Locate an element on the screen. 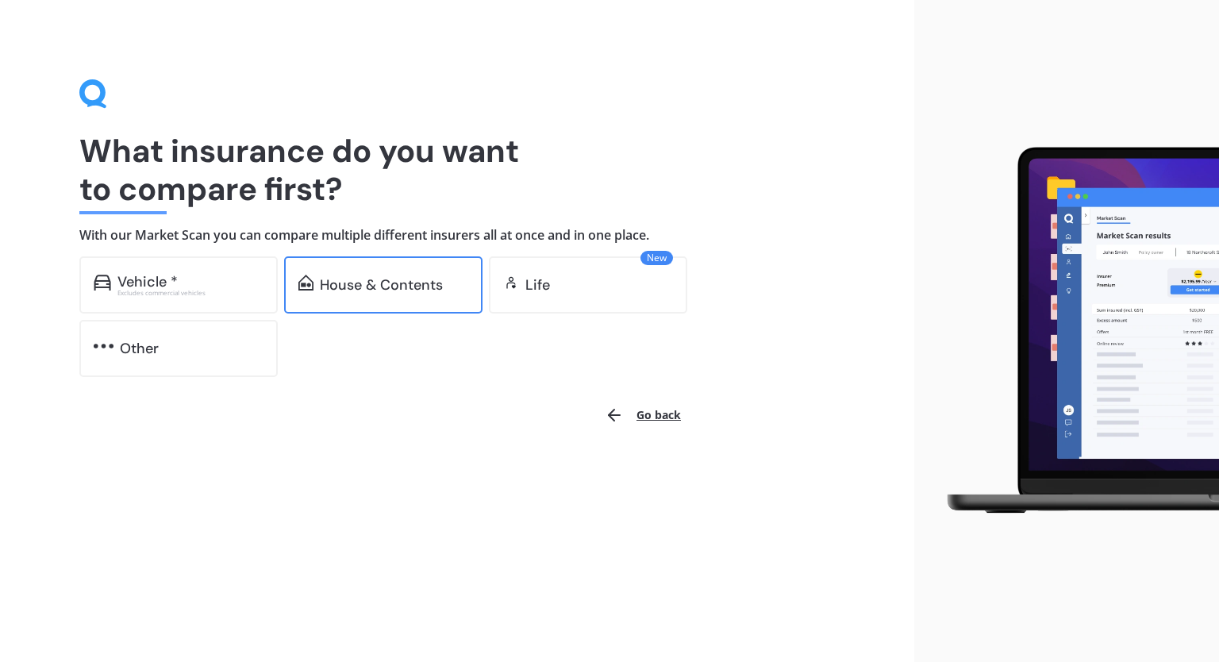 This screenshot has height=662, width=1219. span: New is located at coordinates (656, 258).